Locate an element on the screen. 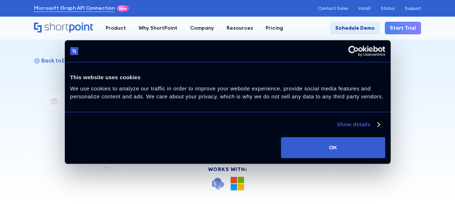 The image size is (455, 204). a: Why ShortPoint is located at coordinates (158, 28).